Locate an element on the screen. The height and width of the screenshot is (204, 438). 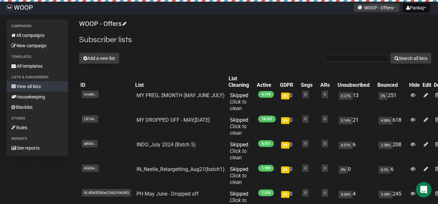
span: 7,235 is located at coordinates (266, 193).